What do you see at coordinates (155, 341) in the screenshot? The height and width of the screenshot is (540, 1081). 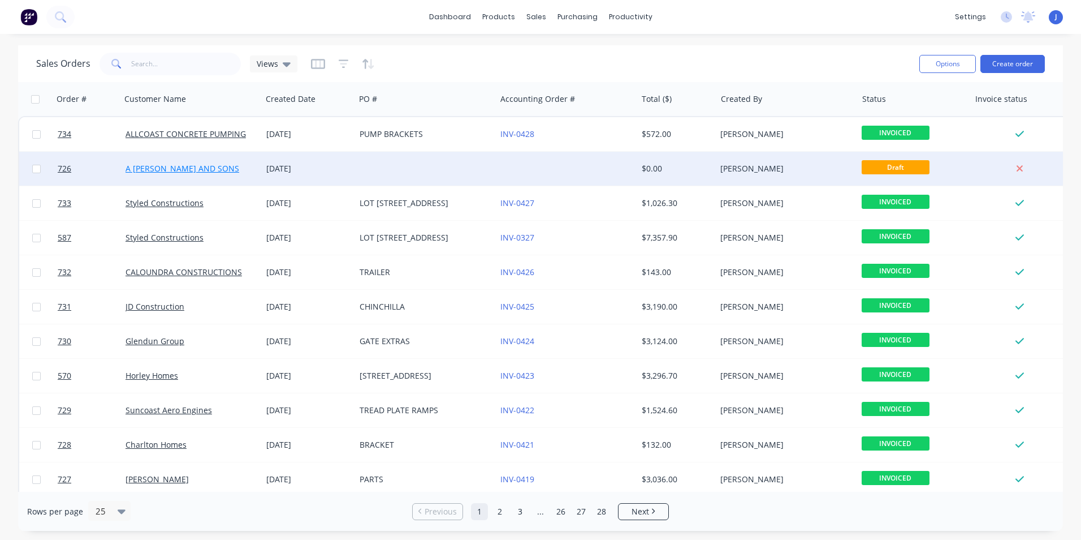 I see `a: Glendun Group` at bounding box center [155, 341].